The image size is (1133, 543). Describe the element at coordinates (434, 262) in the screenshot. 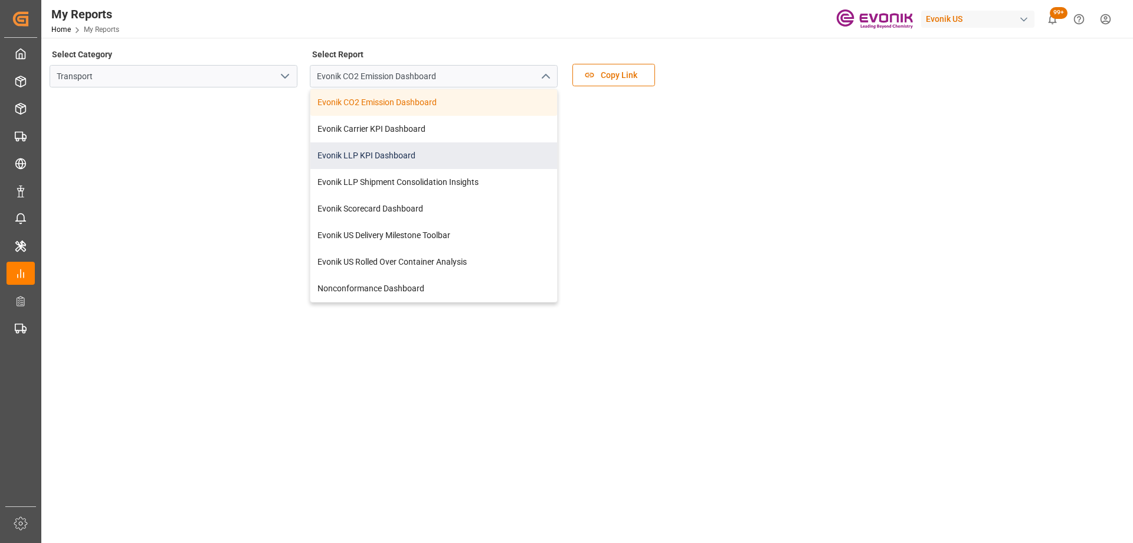

I see `div: Evonik US Rolled Over Container Analysis` at that location.